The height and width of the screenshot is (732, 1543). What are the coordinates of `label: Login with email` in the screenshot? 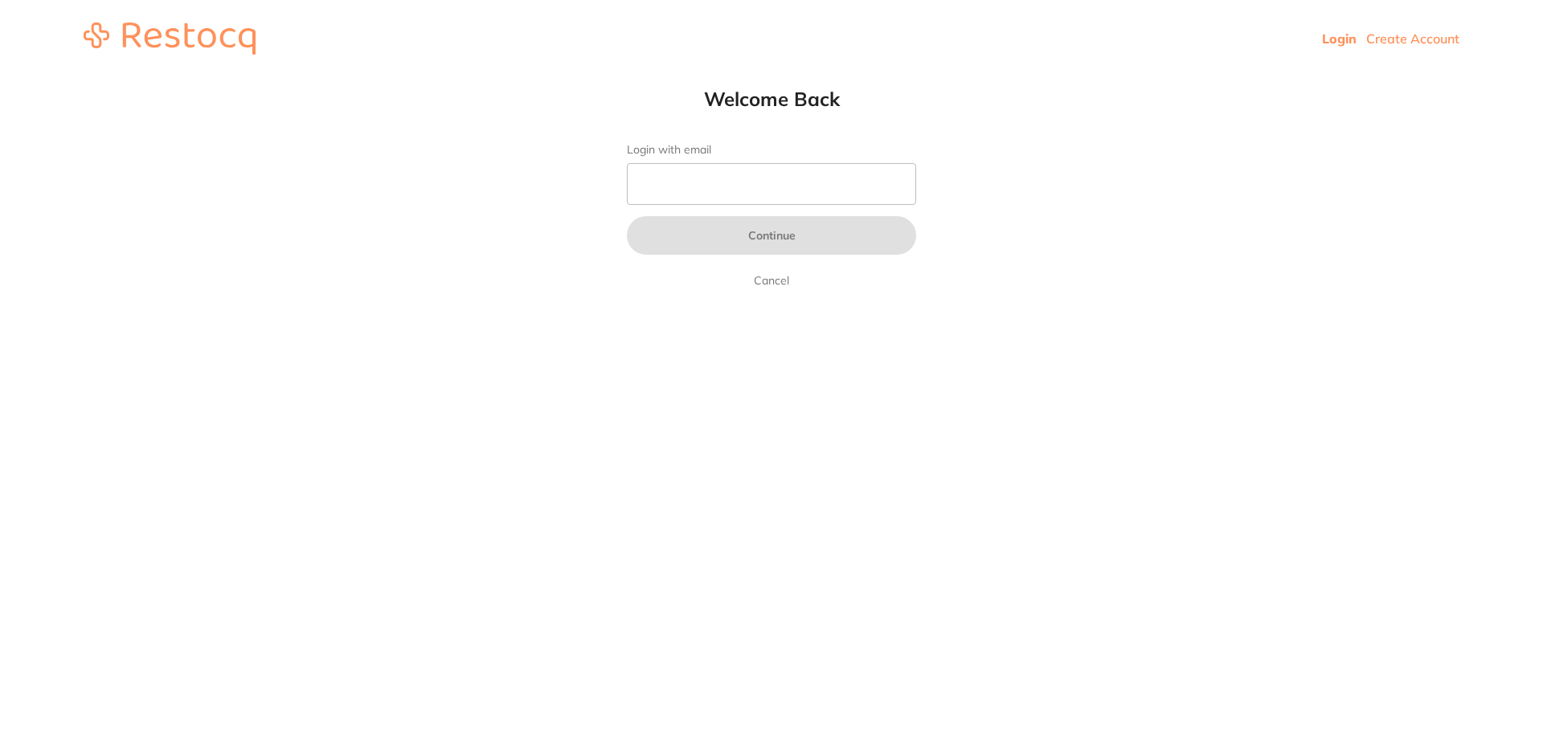 It's located at (772, 149).